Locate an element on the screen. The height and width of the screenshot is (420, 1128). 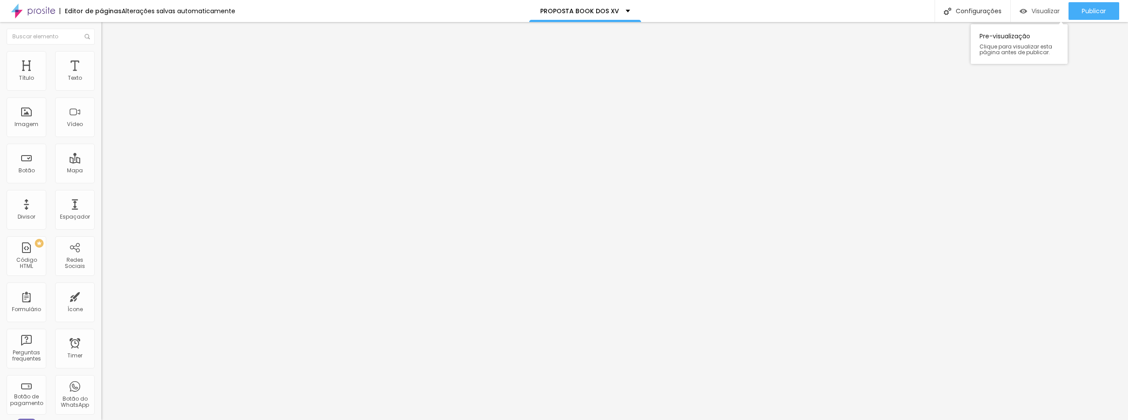
div: Perguntas frequentes is located at coordinates (26, 356).